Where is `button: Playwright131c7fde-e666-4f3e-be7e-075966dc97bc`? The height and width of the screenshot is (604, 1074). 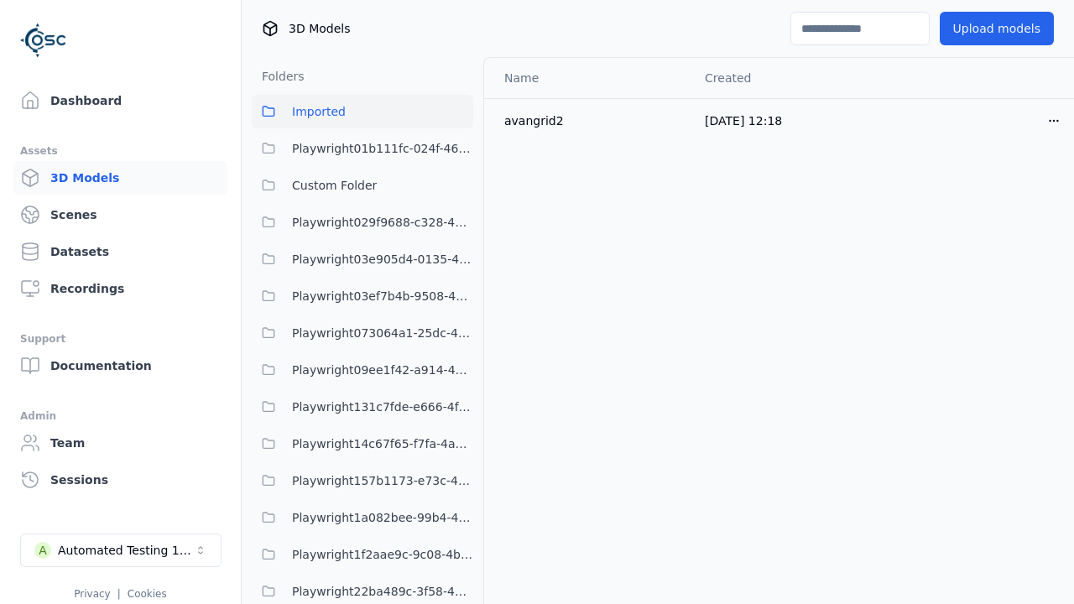 button: Playwright131c7fde-e666-4f3e-be7e-075966dc97bc is located at coordinates (363, 407).